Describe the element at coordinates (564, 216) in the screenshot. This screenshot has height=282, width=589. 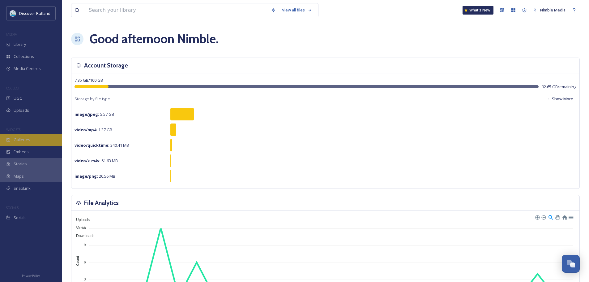
I see `div: Reset Zoom` at that location.